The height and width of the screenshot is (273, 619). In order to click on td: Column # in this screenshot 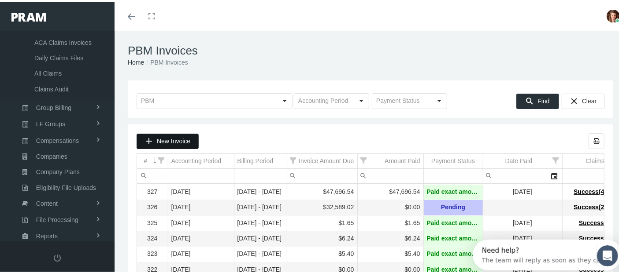, I will do `click(152, 160)`.